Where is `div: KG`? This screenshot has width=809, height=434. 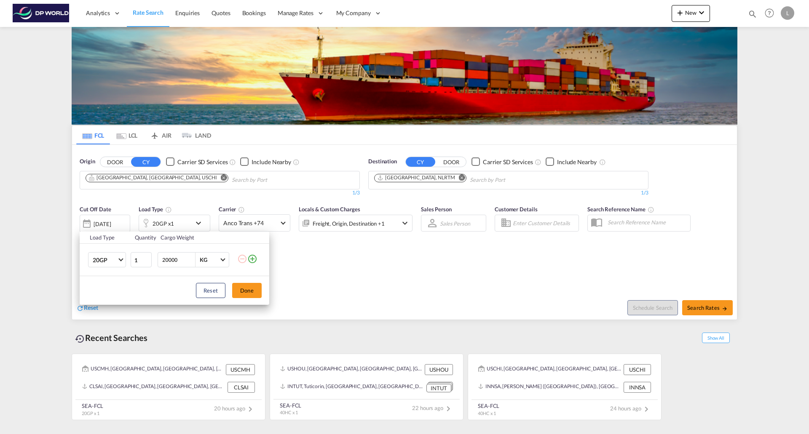
div: KG is located at coordinates (203, 260).